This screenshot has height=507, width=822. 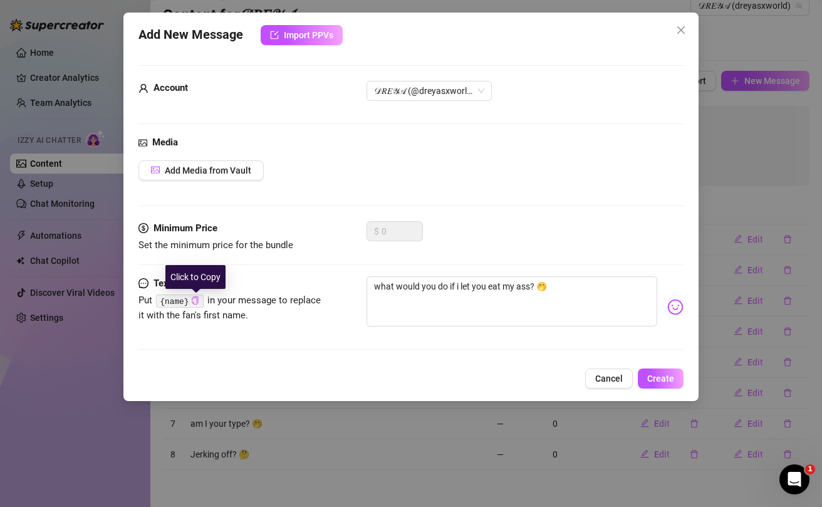 What do you see at coordinates (215, 371) in the screenshot?
I see `div: Did this answer your question?` at bounding box center [215, 371].